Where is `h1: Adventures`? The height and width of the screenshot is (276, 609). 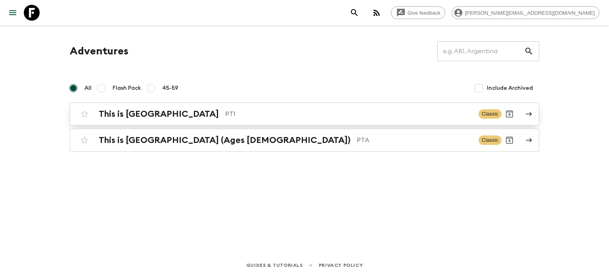
h1: Adventures is located at coordinates (99, 51).